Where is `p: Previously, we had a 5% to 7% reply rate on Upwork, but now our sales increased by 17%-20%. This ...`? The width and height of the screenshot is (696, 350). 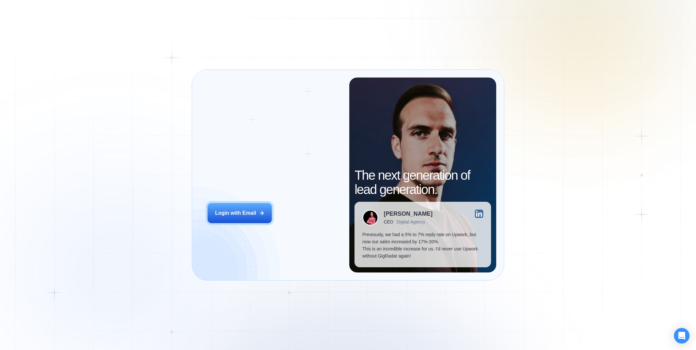 p: Previously, we had a 5% to 7% reply rate on Upwork, but now our sales increased by 17%-20%. This ... is located at coordinates (423, 245).